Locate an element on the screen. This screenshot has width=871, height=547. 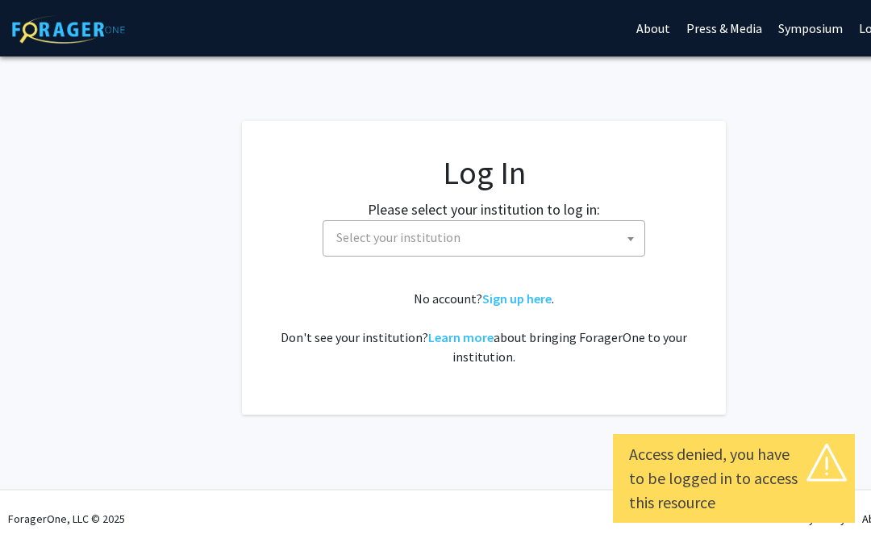
div: ForagerOne, LLC © 2025 is located at coordinates (66, 519).